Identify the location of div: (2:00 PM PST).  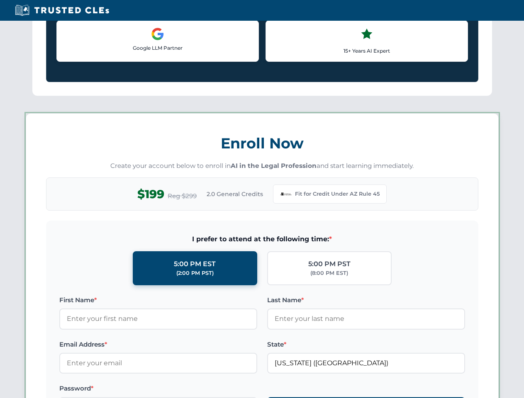
(195, 273).